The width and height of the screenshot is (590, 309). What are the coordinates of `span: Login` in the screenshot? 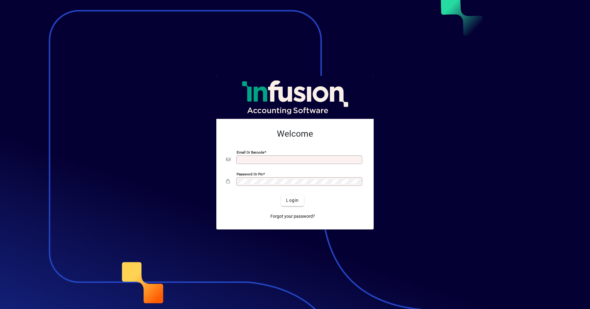 It's located at (292, 200).